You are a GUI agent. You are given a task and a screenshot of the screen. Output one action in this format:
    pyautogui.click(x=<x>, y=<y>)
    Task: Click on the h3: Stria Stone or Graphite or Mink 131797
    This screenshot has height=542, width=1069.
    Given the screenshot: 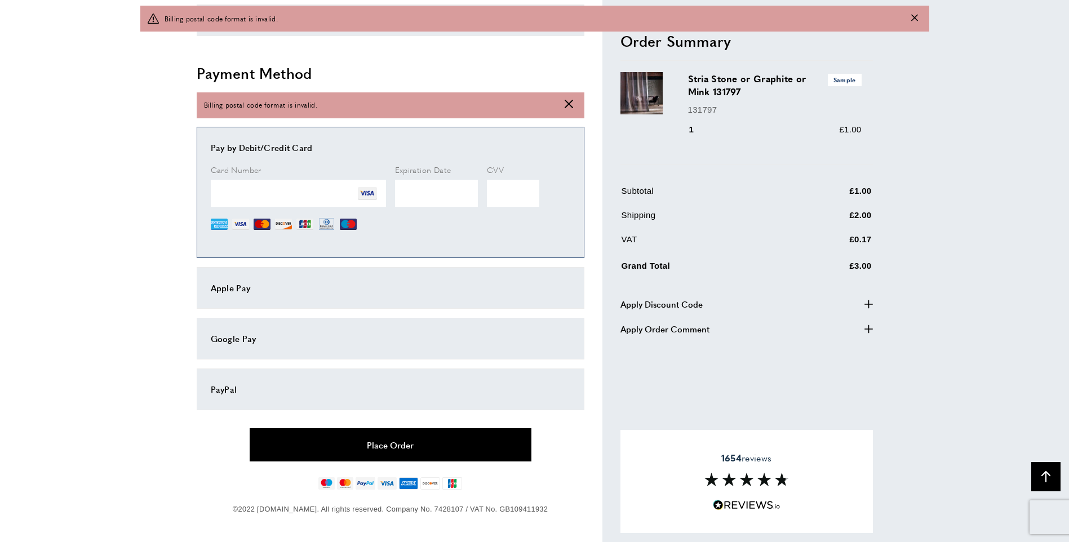 What is the action you would take?
    pyautogui.click(x=775, y=85)
    